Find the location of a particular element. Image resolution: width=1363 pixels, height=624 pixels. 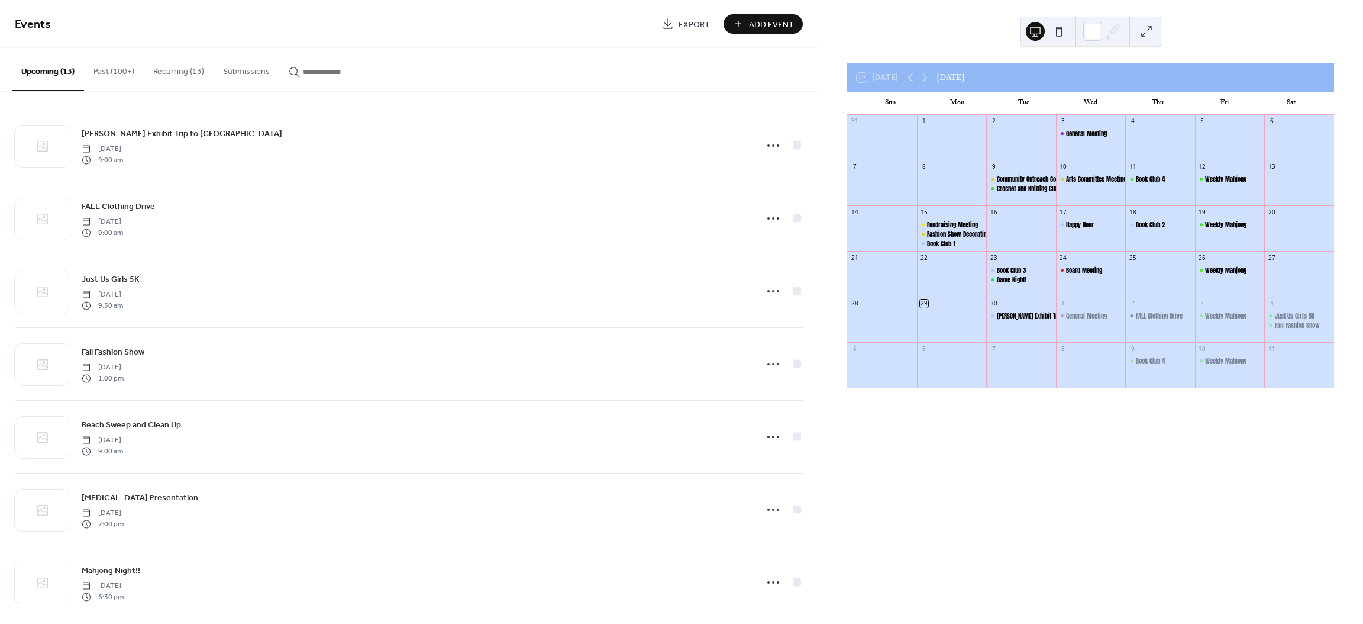

button: Submissions is located at coordinates (246, 69).